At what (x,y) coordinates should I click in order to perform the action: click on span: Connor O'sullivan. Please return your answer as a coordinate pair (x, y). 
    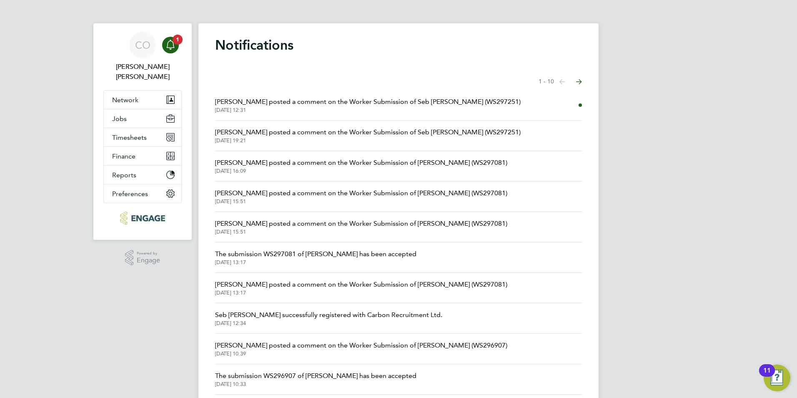
    Looking at the image, I should click on (143, 72).